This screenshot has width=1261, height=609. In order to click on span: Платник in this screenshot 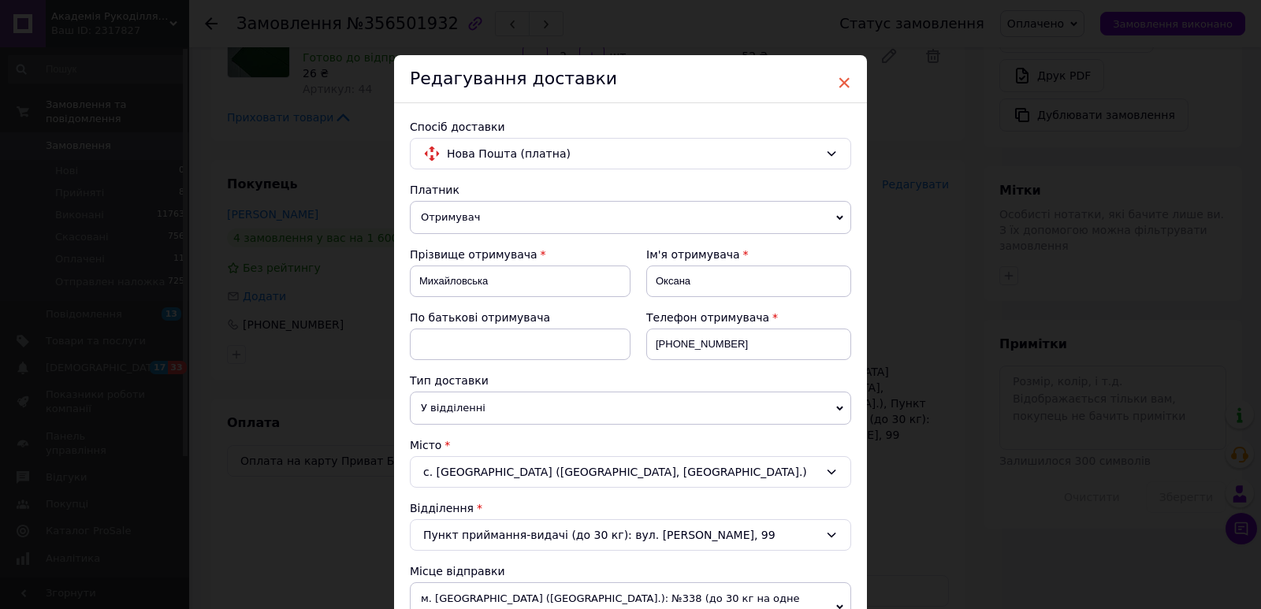, I will do `click(434, 190)`.